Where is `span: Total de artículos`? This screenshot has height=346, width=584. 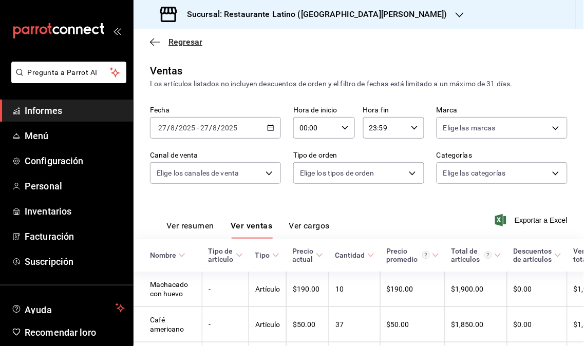
span: Total de artículos is located at coordinates (476, 255).